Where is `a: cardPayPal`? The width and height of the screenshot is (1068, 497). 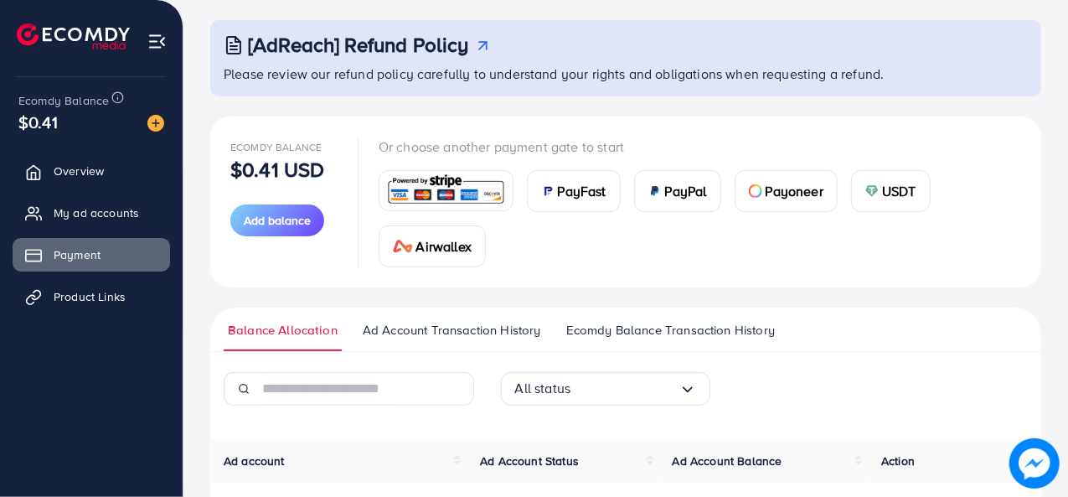
a: cardPayPal is located at coordinates (678, 191).